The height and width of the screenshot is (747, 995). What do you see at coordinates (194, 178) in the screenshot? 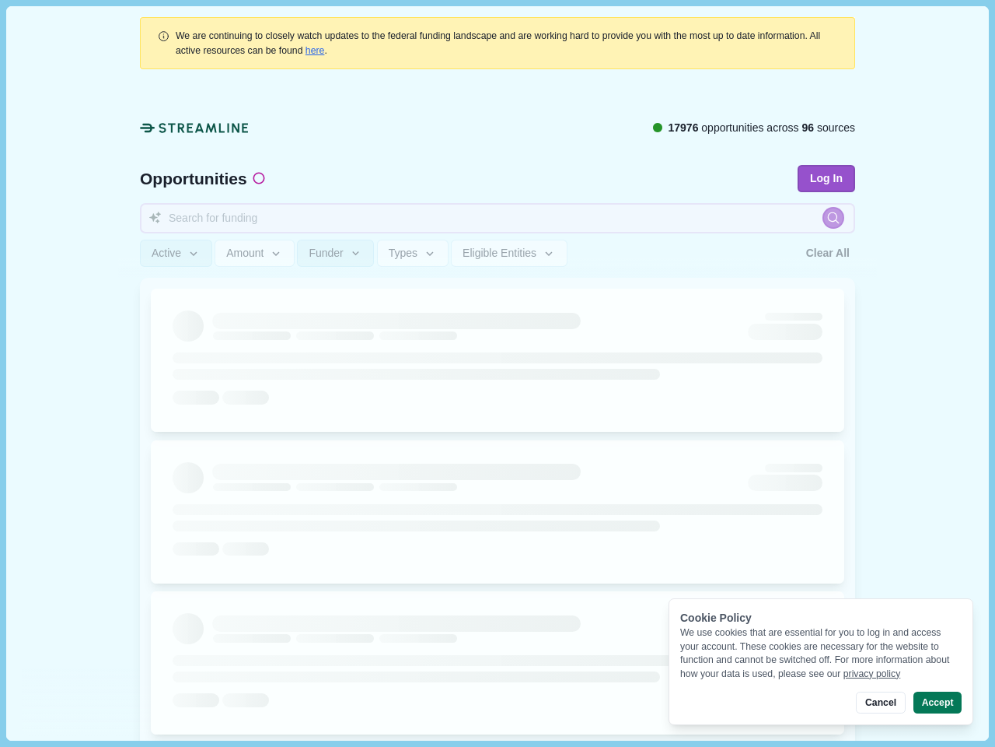
I see `span: Opportunities` at bounding box center [194, 178].